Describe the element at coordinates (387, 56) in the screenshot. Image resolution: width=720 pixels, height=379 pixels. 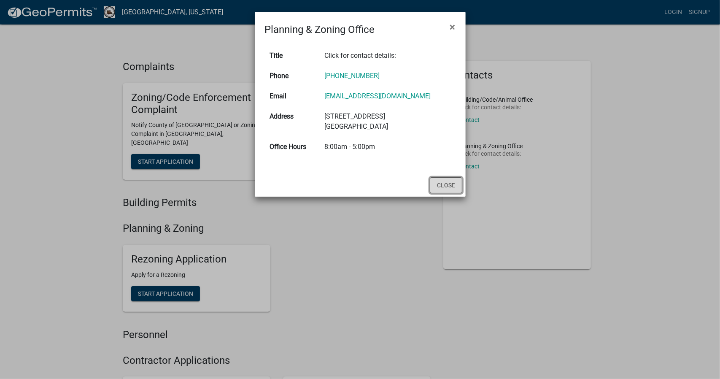
I see `td: Click for contact details:` at that location.